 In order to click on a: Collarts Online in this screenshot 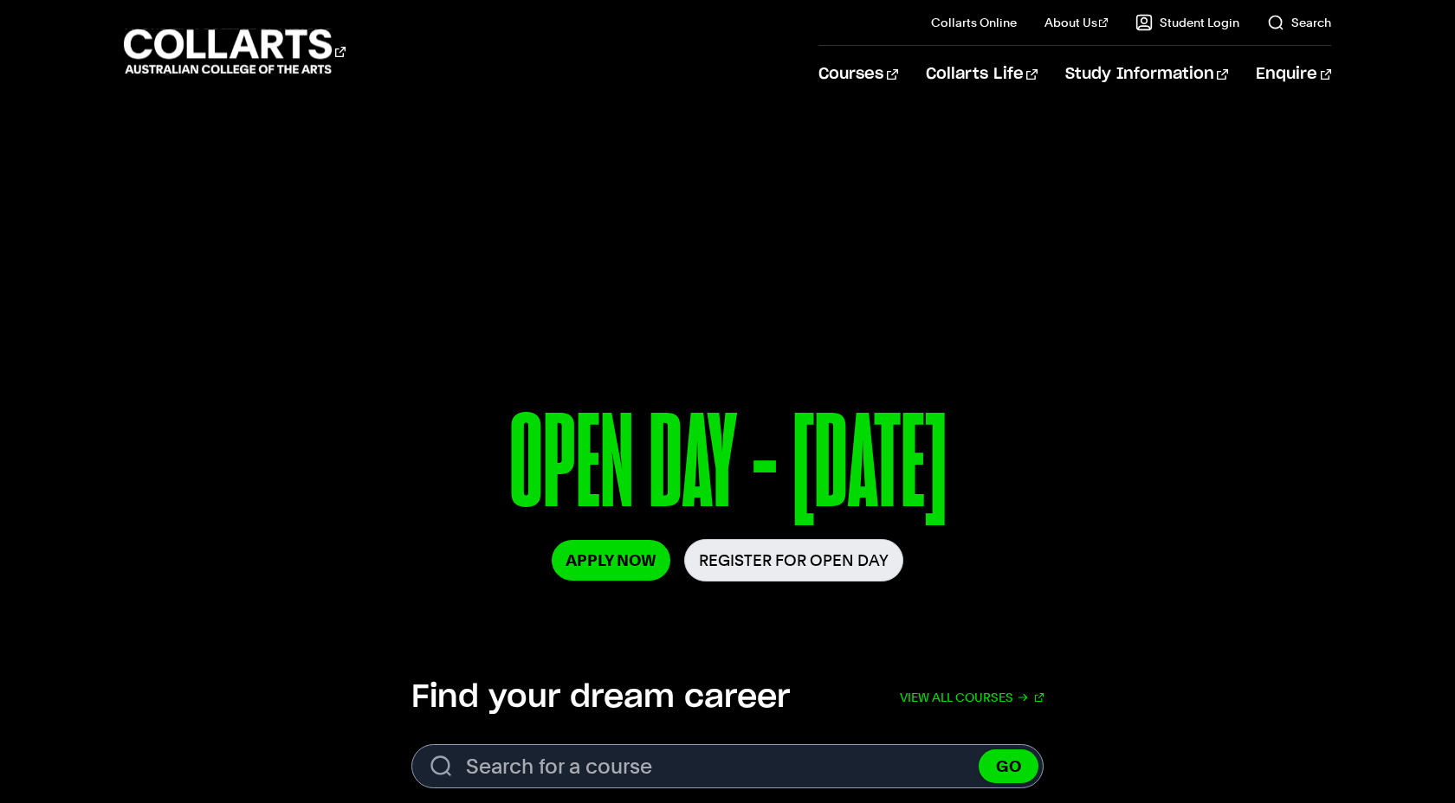, I will do `click(973, 23)`.